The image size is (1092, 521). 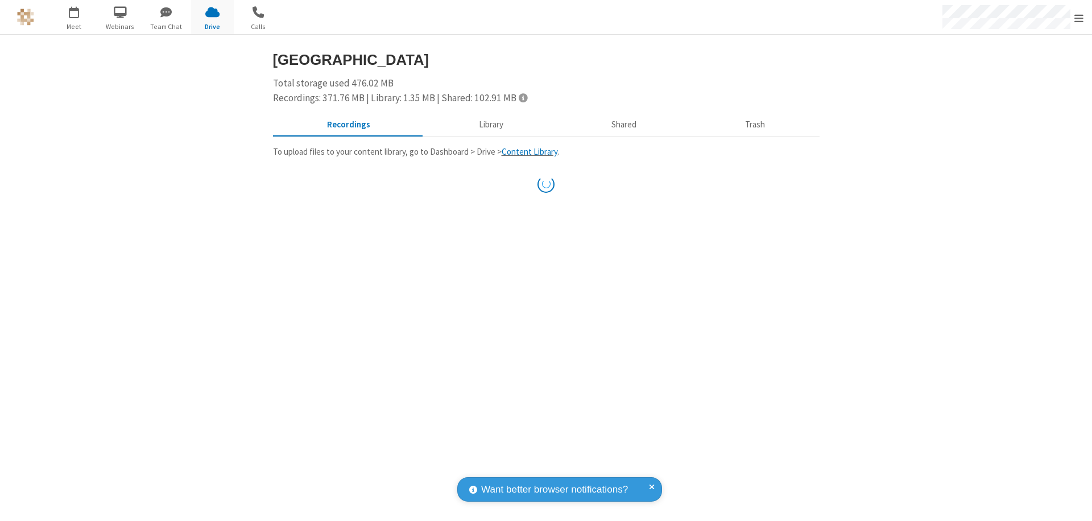 What do you see at coordinates (546, 90) in the screenshot?
I see `div: Total storage used 476.02 MB` at bounding box center [546, 90].